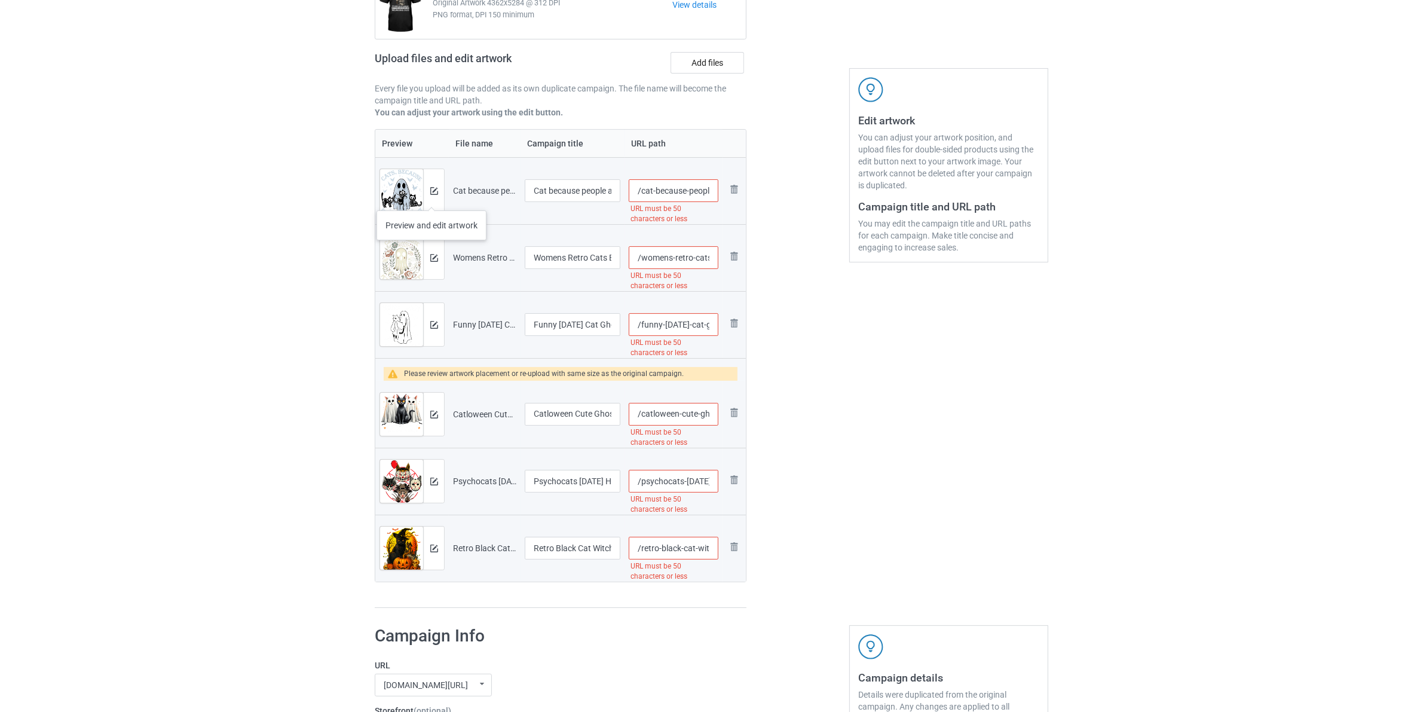 The image size is (1423, 712). Describe the element at coordinates (486, 63) in the screenshot. I see `h2: Upload files and edit artwork` at that location.